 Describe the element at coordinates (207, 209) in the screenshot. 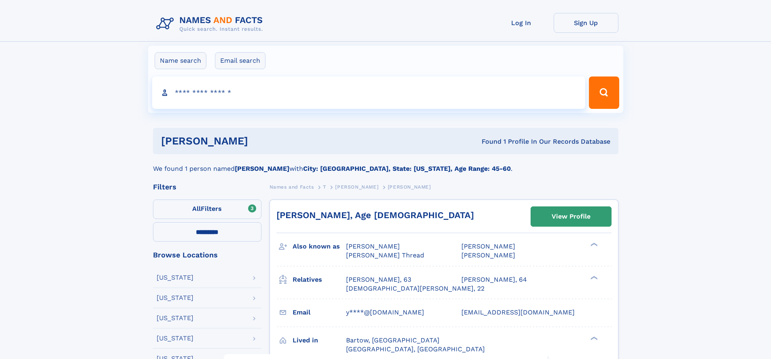

I see `label: Filters` at that location.